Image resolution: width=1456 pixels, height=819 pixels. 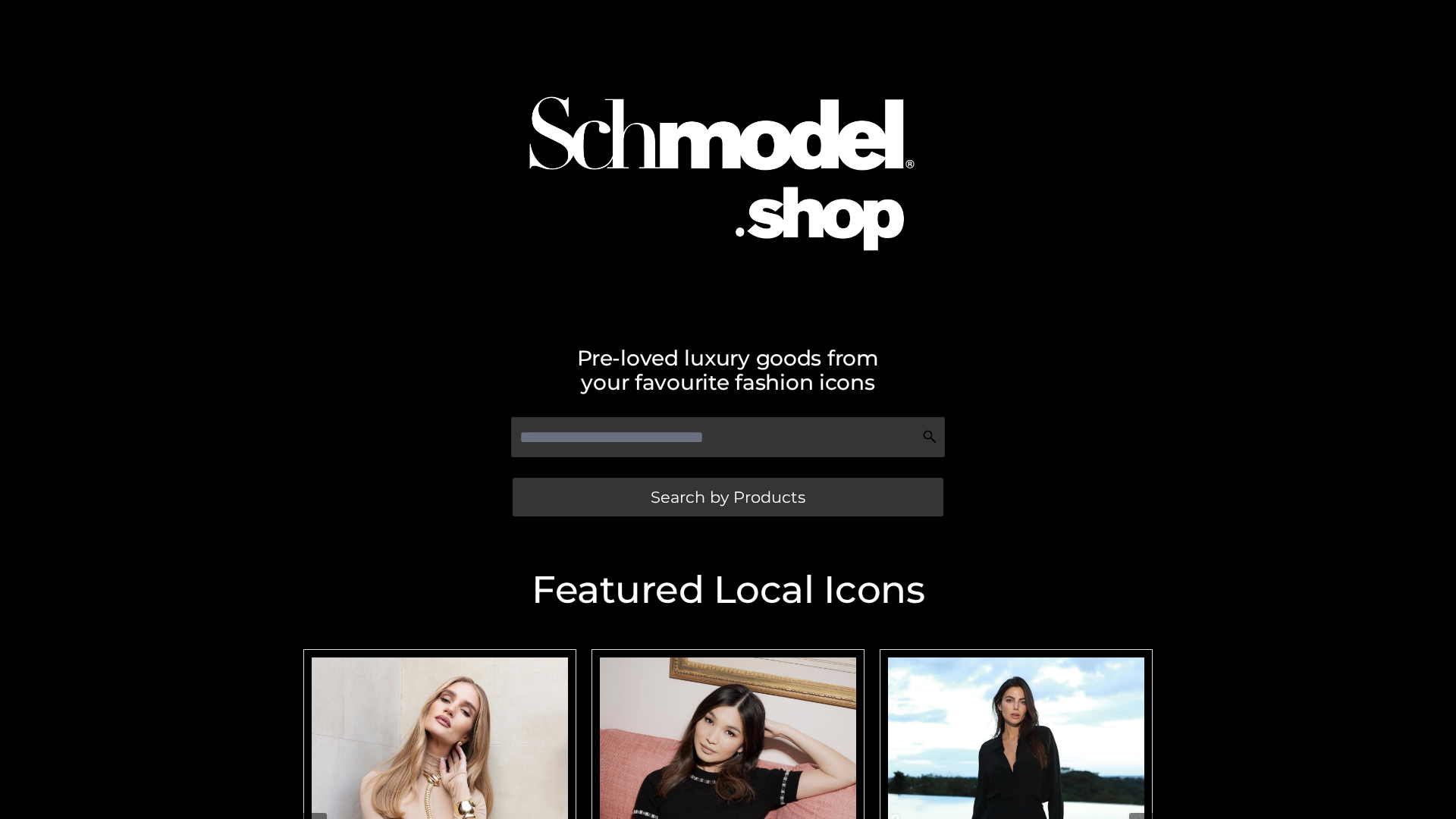 What do you see at coordinates (930, 437) in the screenshot?
I see `img: Search Icon` at bounding box center [930, 437].